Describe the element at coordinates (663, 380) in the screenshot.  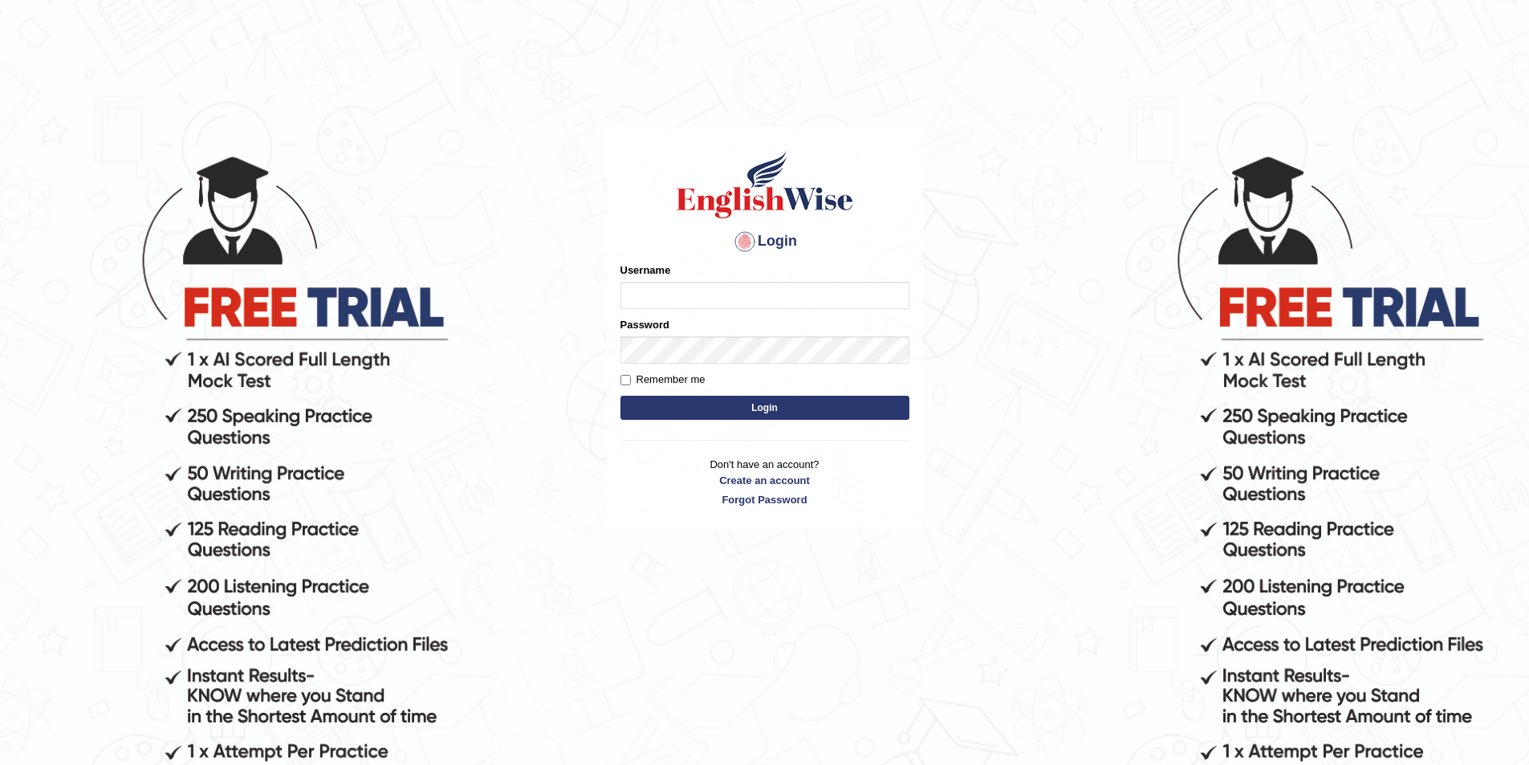
I see `label: Remember me` at that location.